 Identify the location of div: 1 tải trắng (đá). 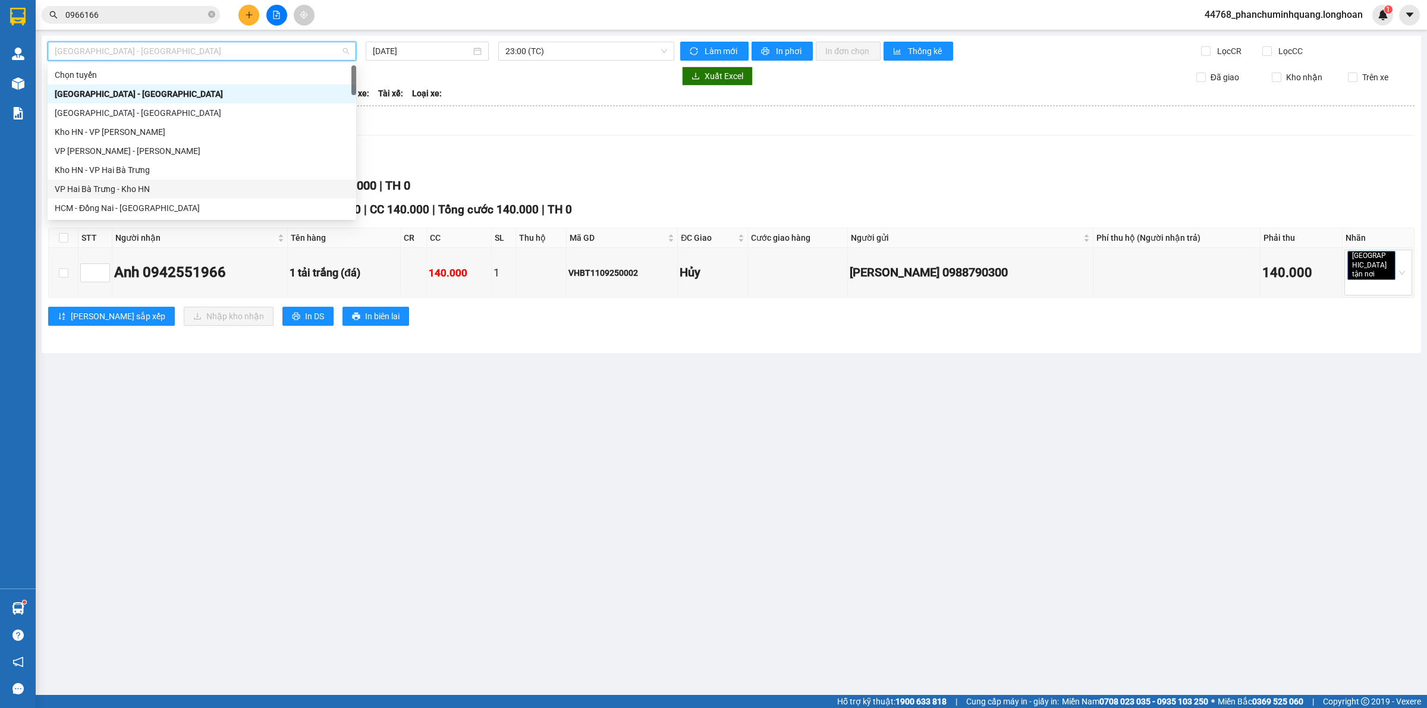
(344, 273).